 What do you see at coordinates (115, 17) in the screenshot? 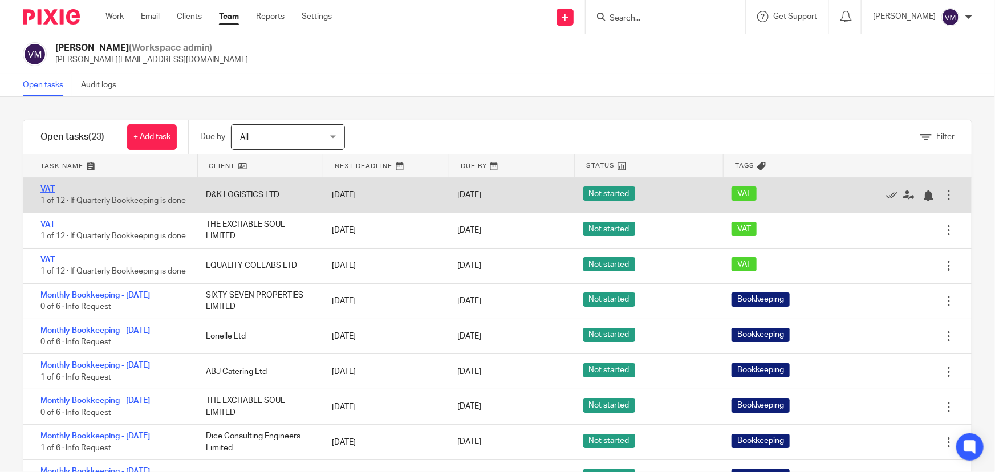
I see `a: Work` at bounding box center [115, 17].